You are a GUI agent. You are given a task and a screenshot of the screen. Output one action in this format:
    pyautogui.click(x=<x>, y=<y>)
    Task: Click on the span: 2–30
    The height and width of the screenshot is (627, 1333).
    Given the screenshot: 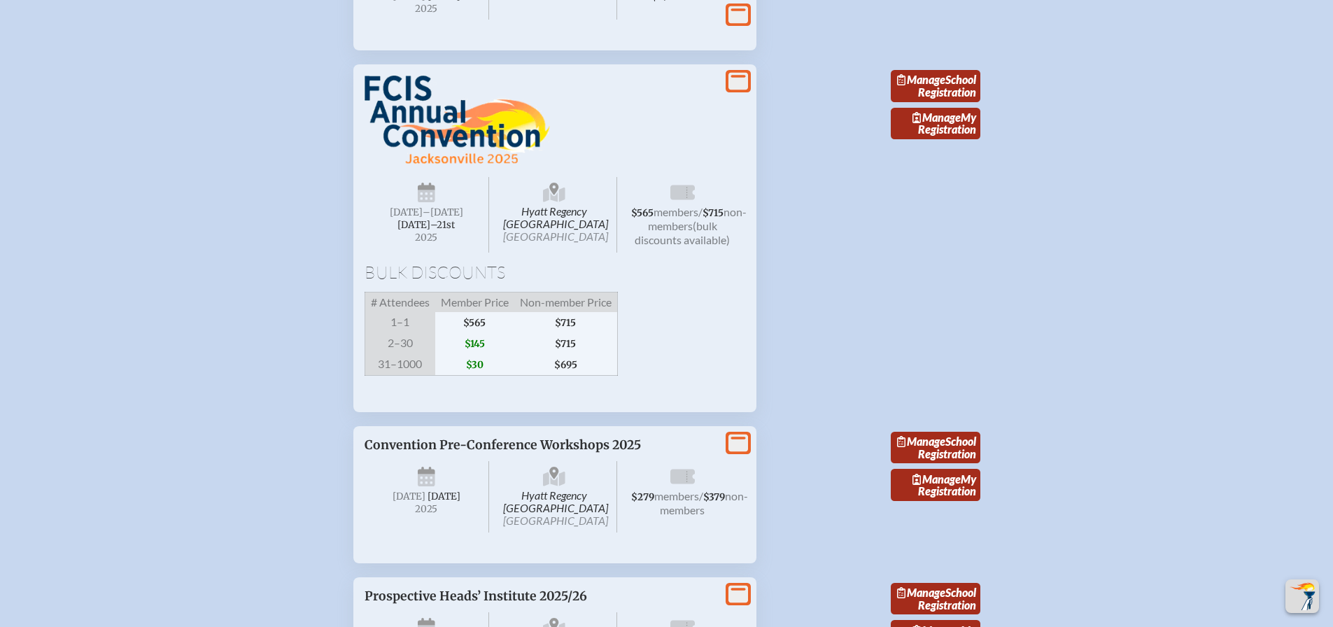 What is the action you would take?
    pyautogui.click(x=400, y=344)
    